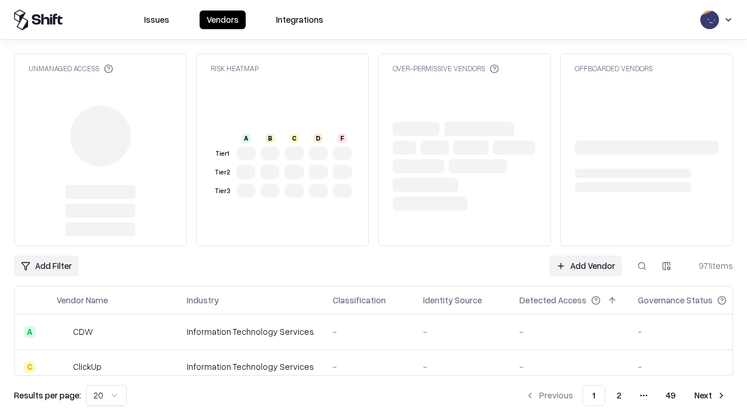 This screenshot has height=420, width=747. What do you see at coordinates (452, 300) in the screenshot?
I see `div: Identity Source` at bounding box center [452, 300].